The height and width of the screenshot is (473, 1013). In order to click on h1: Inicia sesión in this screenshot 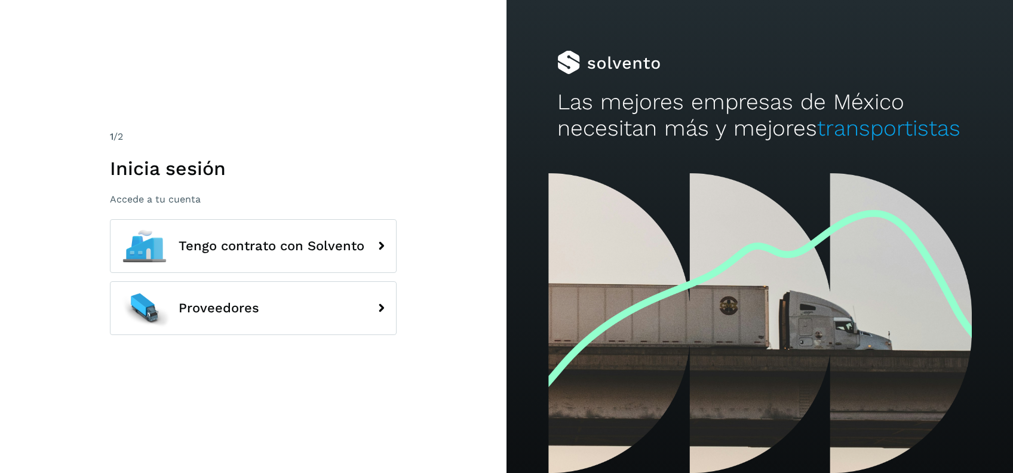, I will do `click(253, 168)`.